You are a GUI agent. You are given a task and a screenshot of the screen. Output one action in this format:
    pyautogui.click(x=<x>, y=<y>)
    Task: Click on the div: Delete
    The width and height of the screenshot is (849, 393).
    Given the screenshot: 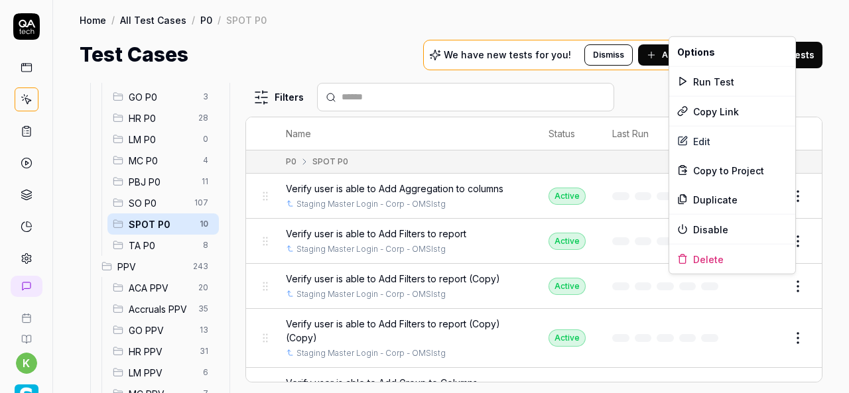 What is the action you would take?
    pyautogui.click(x=732, y=259)
    